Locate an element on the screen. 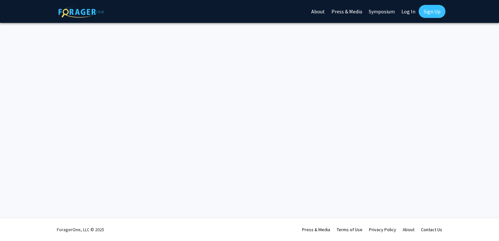  a: Terms of Use is located at coordinates (349, 229).